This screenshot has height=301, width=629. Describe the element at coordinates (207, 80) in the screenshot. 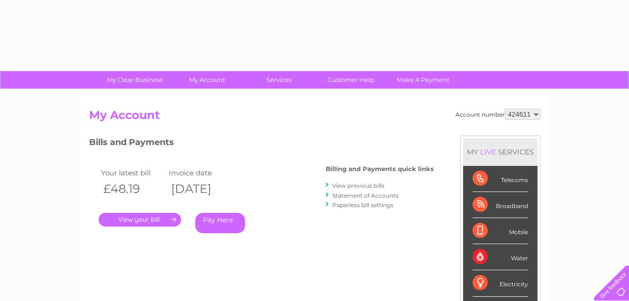

I see `a: My Account` at that location.